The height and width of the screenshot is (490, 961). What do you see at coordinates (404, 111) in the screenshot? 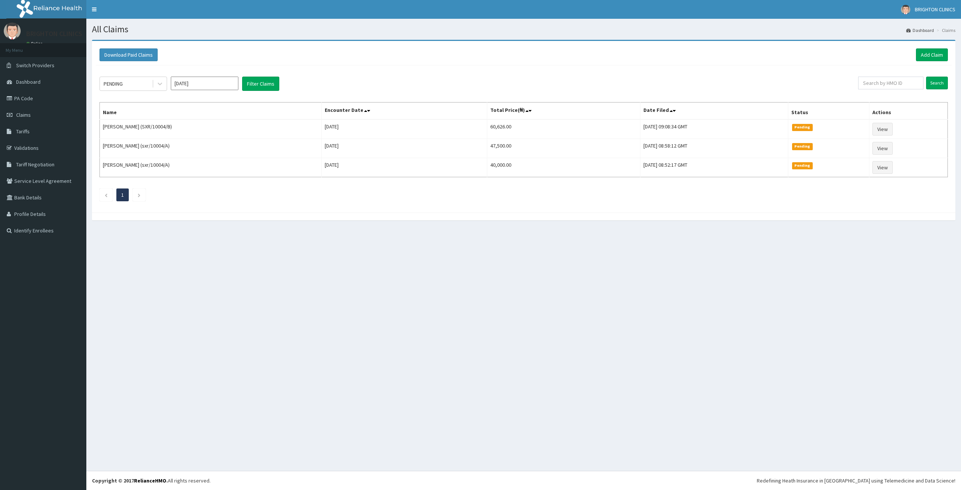
I see `th: Encounter Date` at bounding box center [404, 111].